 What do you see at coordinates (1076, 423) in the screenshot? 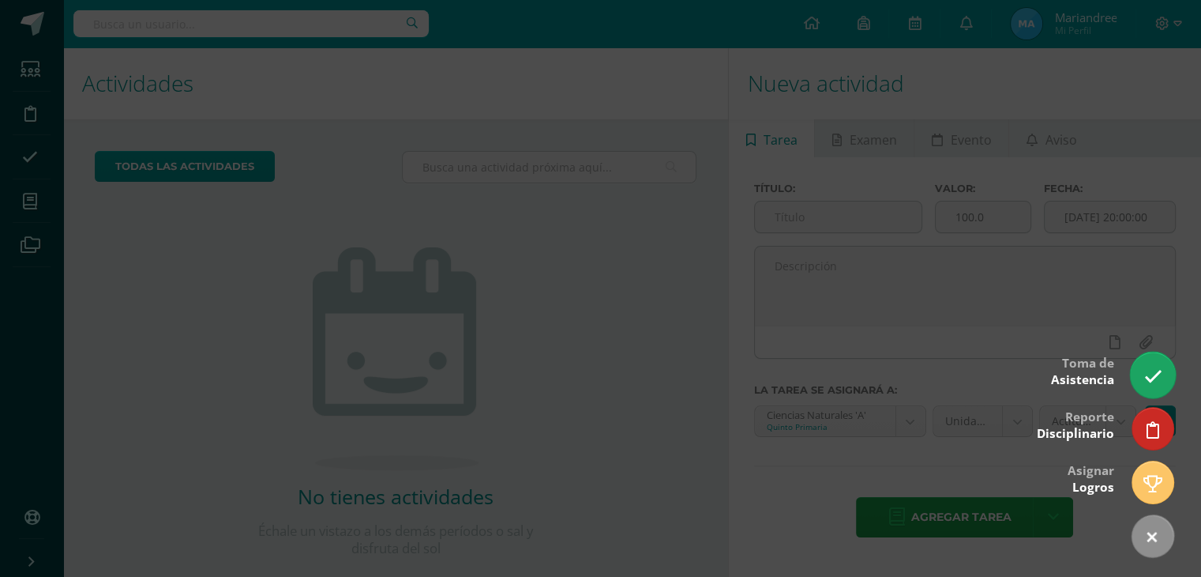
I see `div: Reporte` at bounding box center [1076, 423].